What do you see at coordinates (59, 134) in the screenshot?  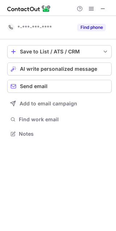 I see `button: Notes` at bounding box center [59, 134].